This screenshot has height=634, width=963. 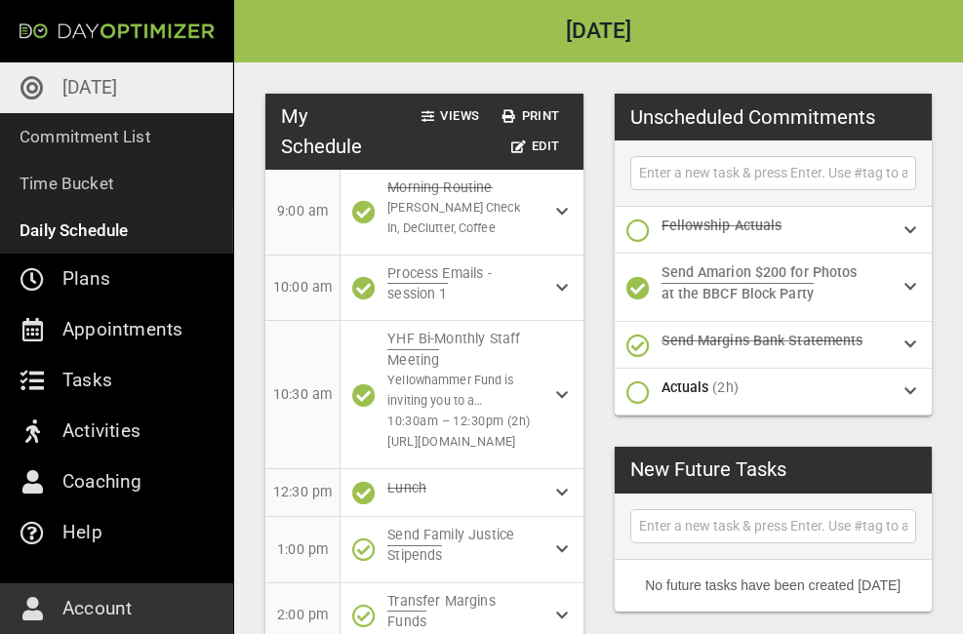 What do you see at coordinates (774, 345) in the screenshot?
I see `div: Send Margins Bank Statements` at bounding box center [774, 345].